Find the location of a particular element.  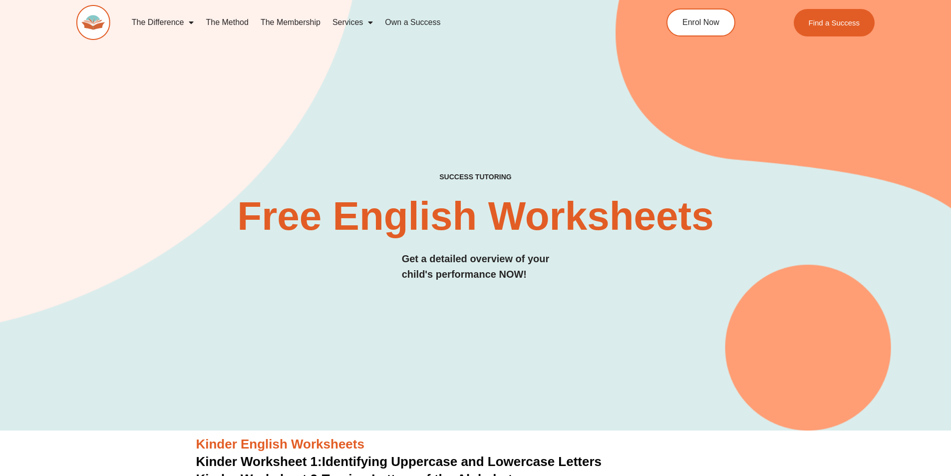

a: The Membership is located at coordinates (290, 22).